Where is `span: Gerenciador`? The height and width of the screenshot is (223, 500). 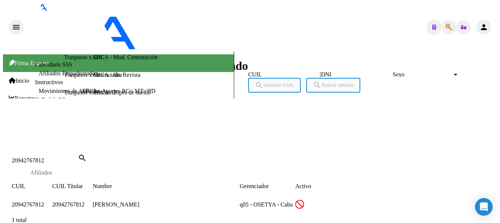
span: Gerenciador is located at coordinates (254, 186).